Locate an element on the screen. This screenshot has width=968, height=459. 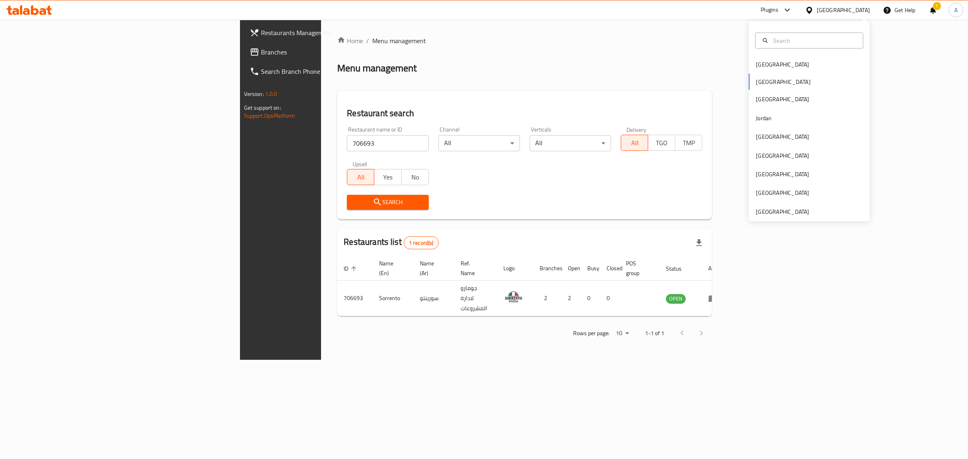
input: Search is located at coordinates (814, 40).